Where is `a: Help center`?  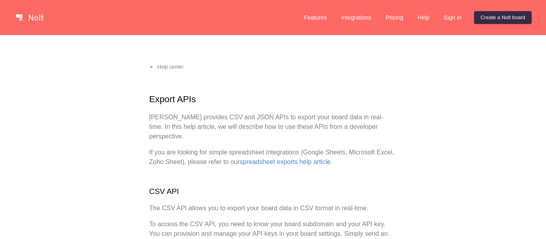 a: Help center is located at coordinates (166, 67).